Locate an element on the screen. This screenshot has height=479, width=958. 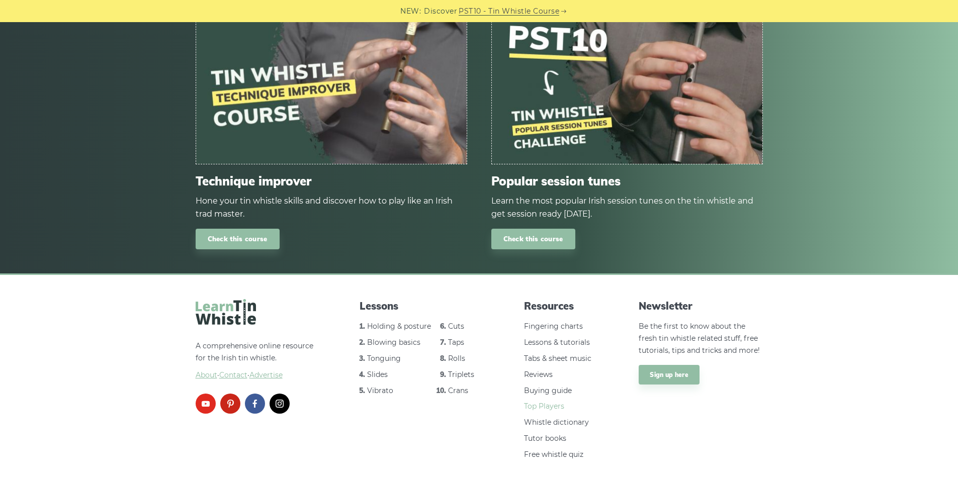
span: Contact is located at coordinates (233, 375).